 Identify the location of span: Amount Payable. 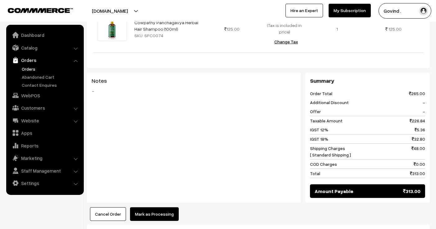
(334, 191).